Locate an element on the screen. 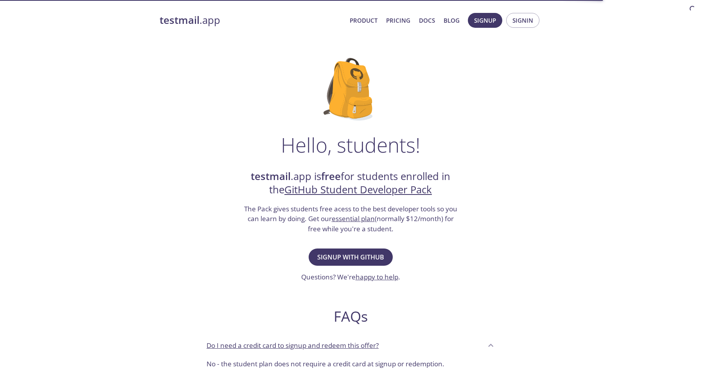 The image size is (701, 371). h3: Questions? We're . is located at coordinates (351, 277).